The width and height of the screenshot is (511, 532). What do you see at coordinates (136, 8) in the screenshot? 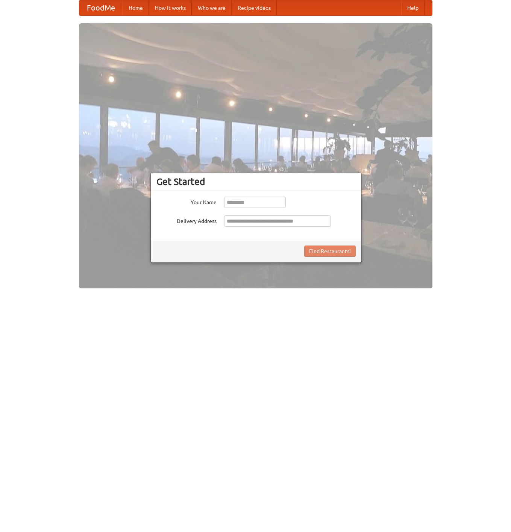
I see `a: Home` at bounding box center [136, 8].